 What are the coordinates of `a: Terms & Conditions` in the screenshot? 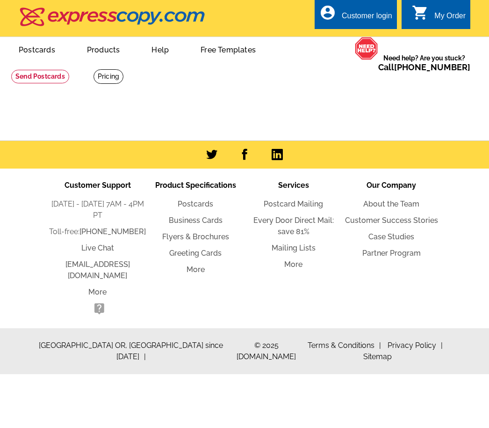 It's located at (344, 345).